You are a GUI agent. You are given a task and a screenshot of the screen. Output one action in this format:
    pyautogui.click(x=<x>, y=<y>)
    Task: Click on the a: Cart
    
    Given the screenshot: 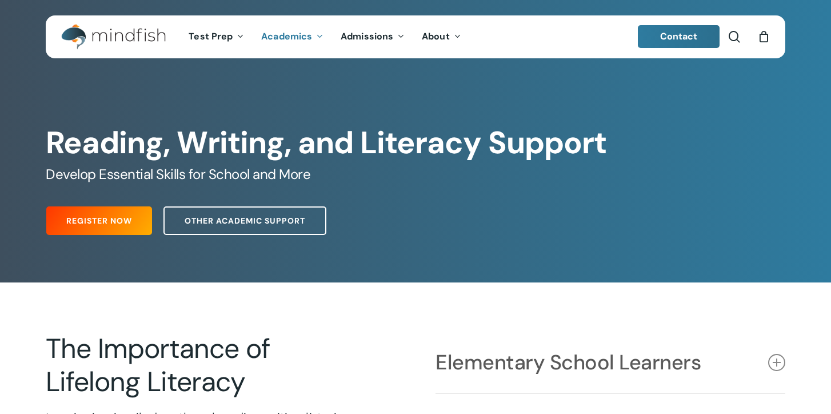 What is the action you would take?
    pyautogui.click(x=764, y=37)
    